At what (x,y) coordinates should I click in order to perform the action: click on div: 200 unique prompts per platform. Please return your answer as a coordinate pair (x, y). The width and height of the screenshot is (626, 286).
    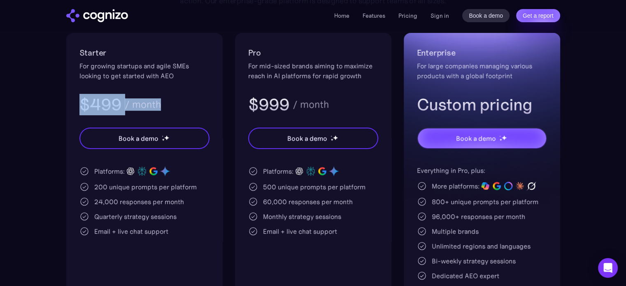
    Looking at the image, I should click on (145, 187).